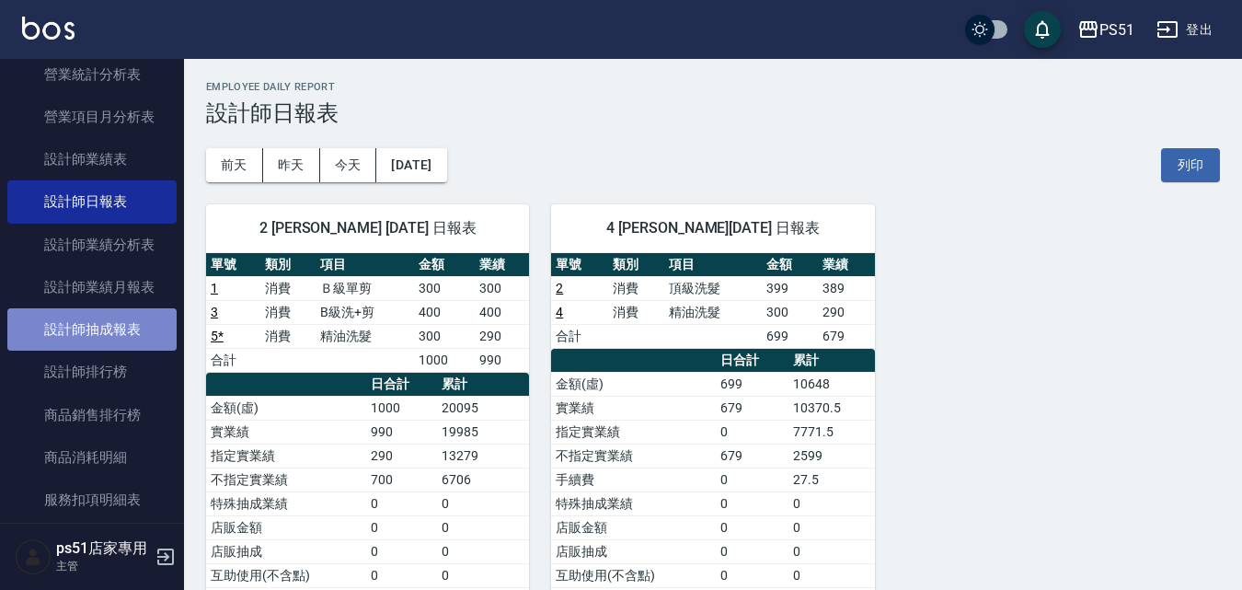 The image size is (1242, 590). What do you see at coordinates (92, 457) in the screenshot?
I see `a: 商品消耗明細` at bounding box center [92, 457].